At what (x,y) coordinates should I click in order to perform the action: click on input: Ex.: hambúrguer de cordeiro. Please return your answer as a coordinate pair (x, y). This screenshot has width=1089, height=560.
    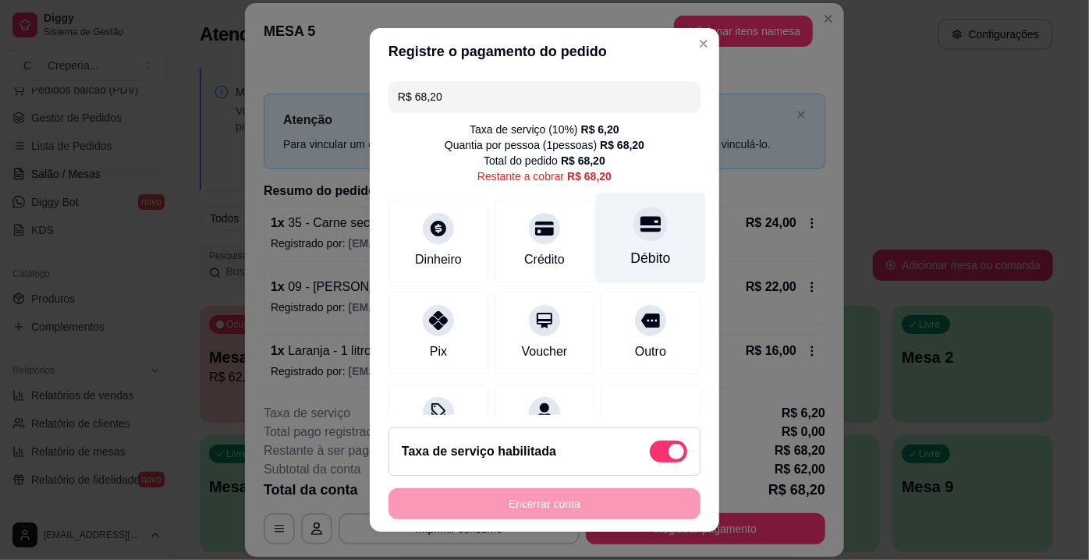
    Looking at the image, I should click on (544, 97).